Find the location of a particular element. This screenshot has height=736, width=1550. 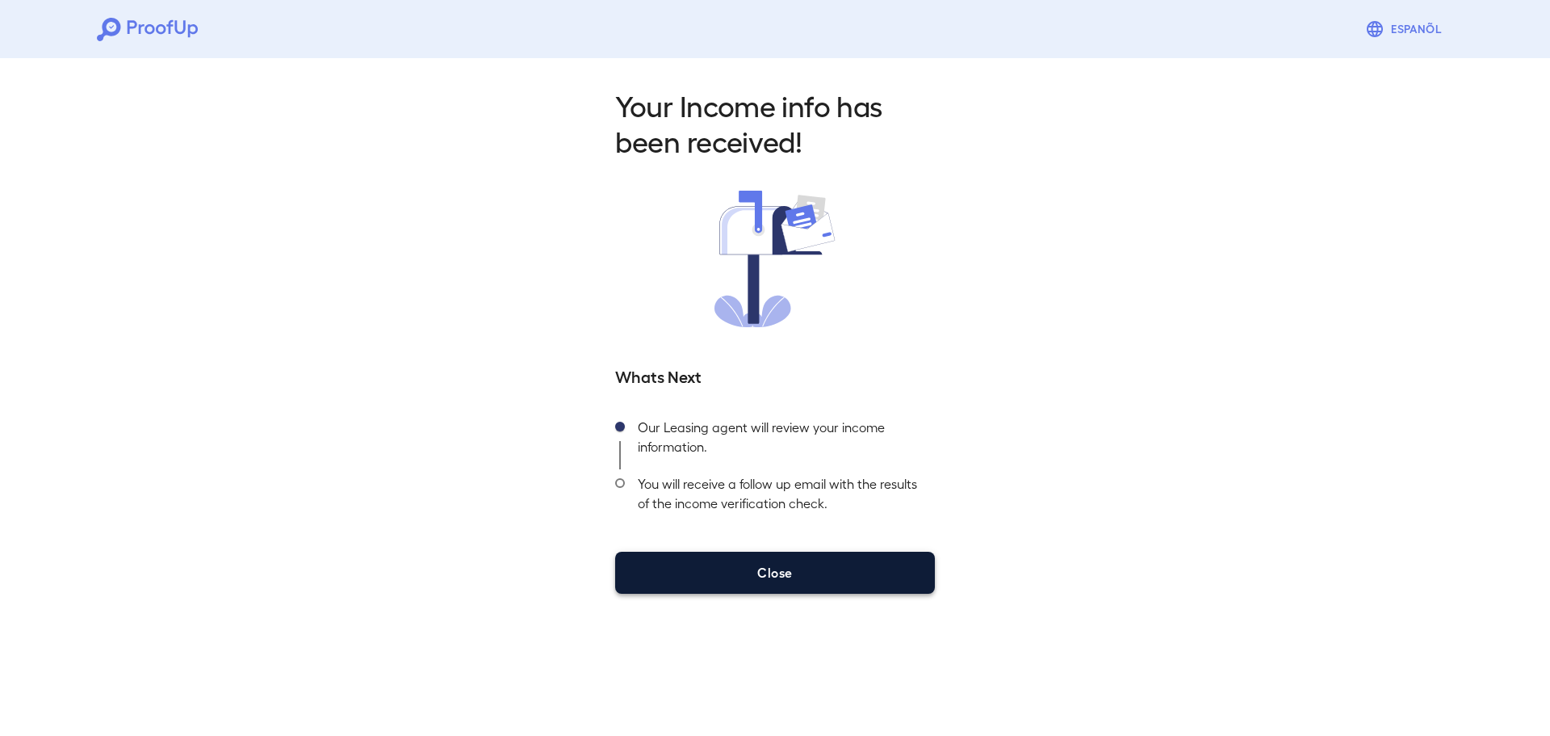

h5: Whats Next is located at coordinates (775, 375).